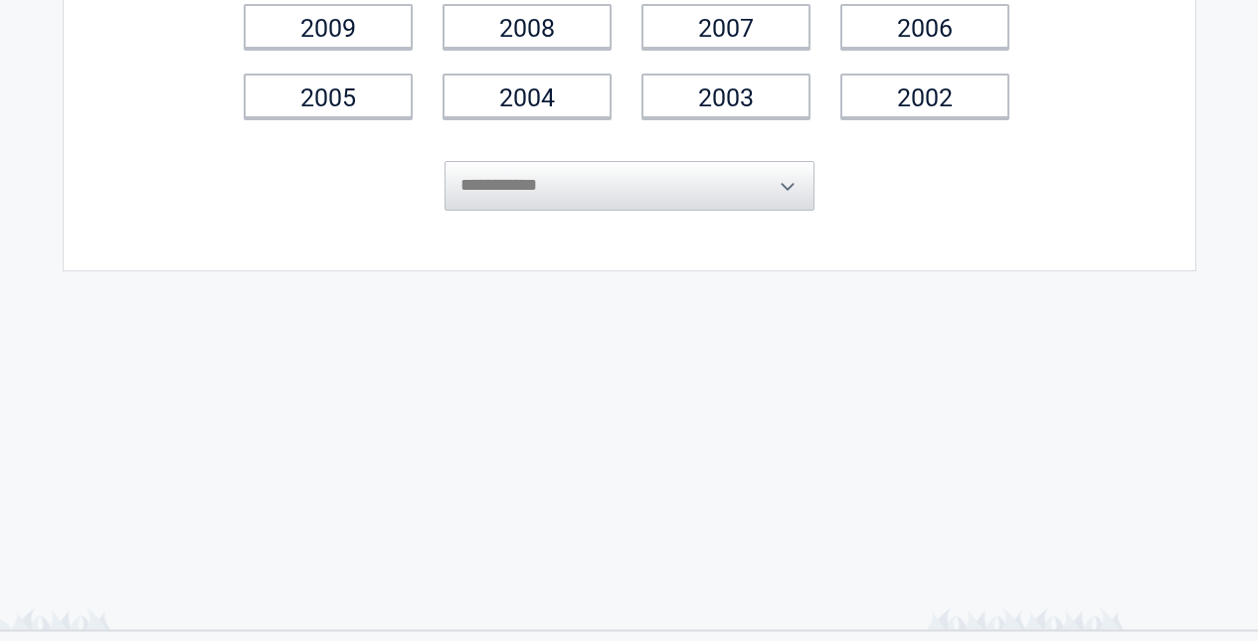 The image size is (1258, 641). I want to click on a: 2008, so click(527, 26).